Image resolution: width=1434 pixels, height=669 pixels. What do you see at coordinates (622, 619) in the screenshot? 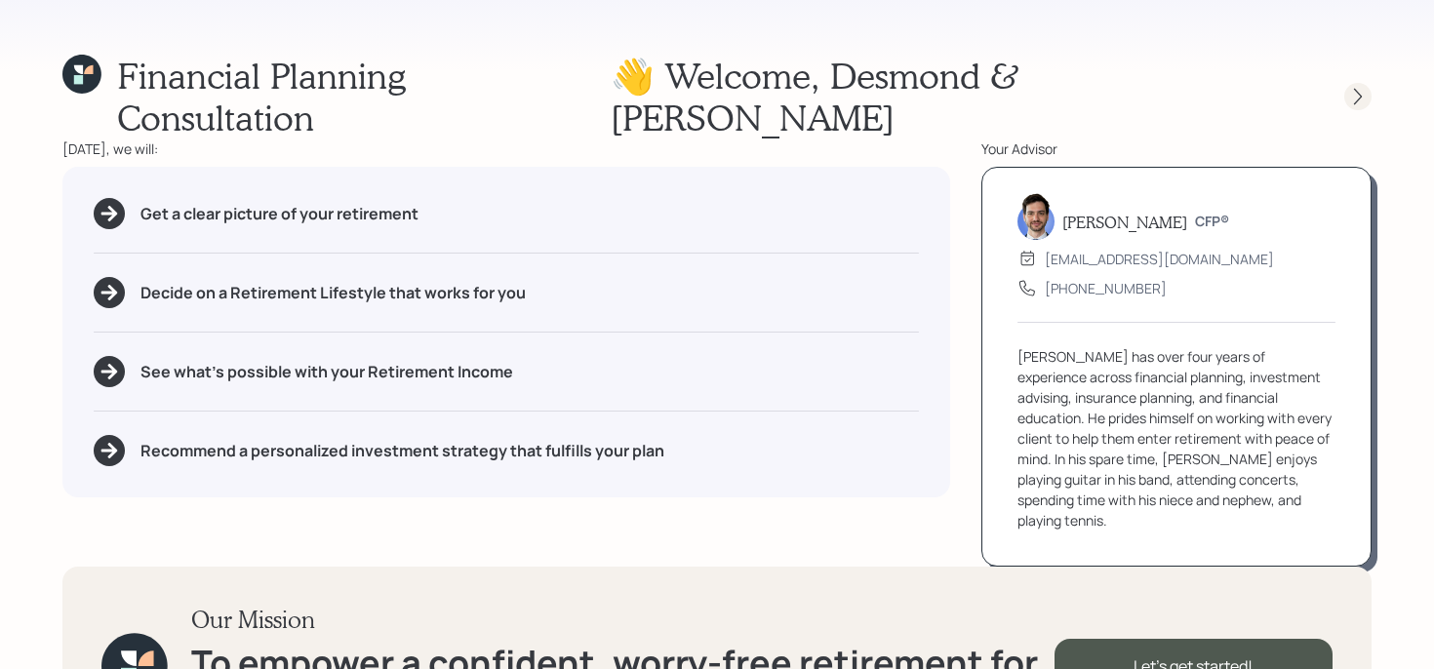
I see `h3: Our Mission` at bounding box center [622, 619].